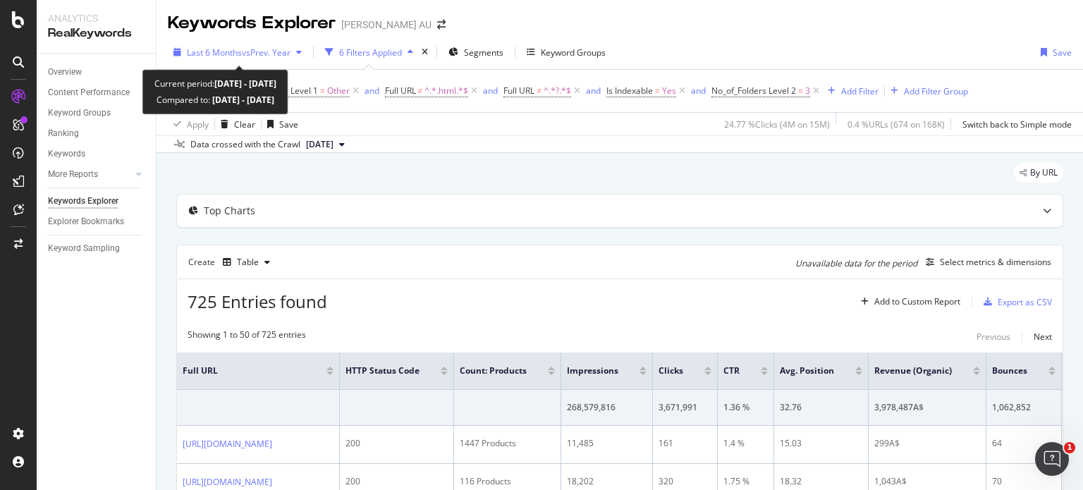 Image resolution: width=1083 pixels, height=490 pixels. I want to click on div: legacy label, so click(1039, 173).